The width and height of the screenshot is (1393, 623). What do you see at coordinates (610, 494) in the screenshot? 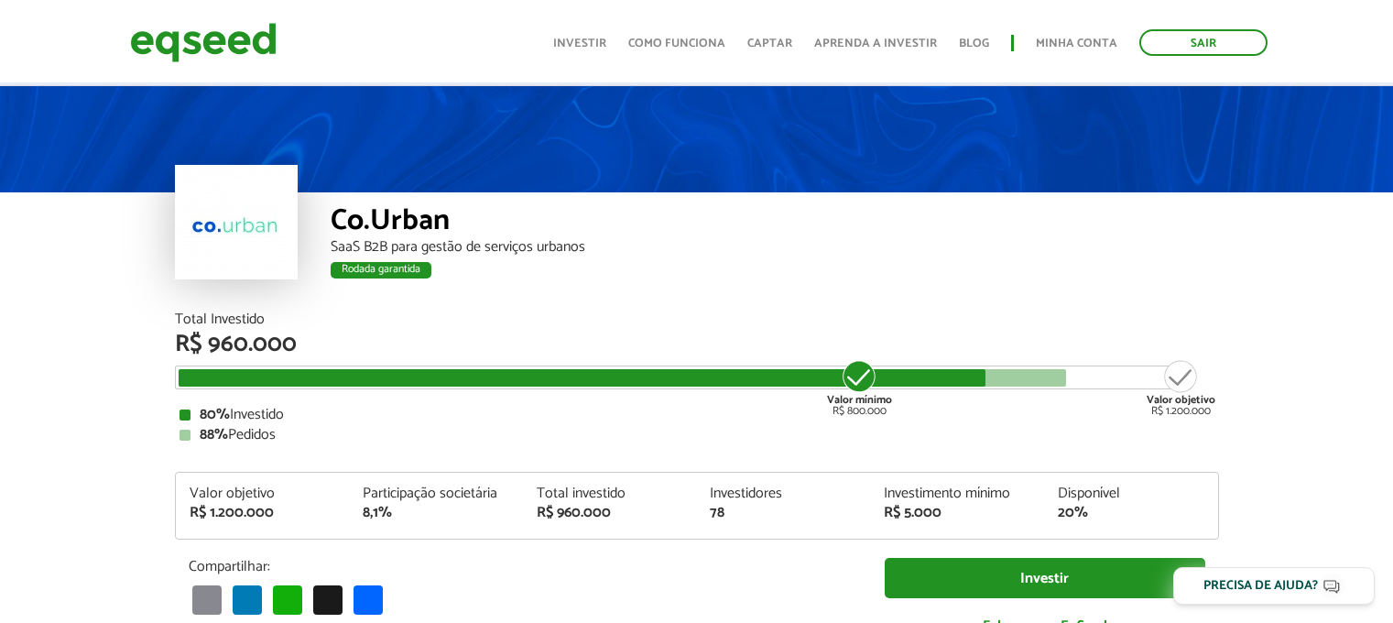
I see `div: Total investido` at bounding box center [610, 494].